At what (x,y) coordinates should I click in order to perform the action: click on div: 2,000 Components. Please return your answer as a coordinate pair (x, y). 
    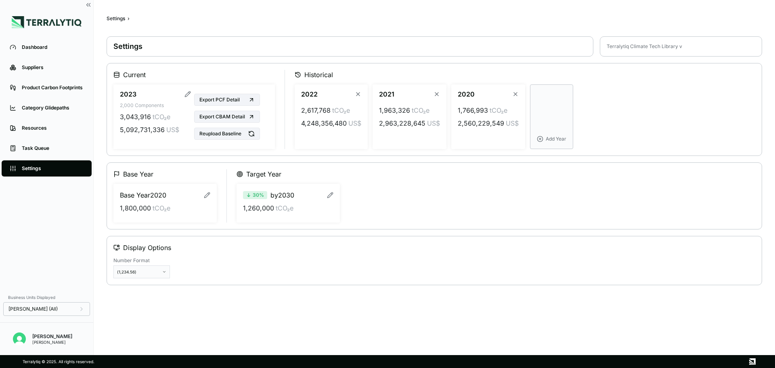
    Looking at the image, I should click on (155, 105).